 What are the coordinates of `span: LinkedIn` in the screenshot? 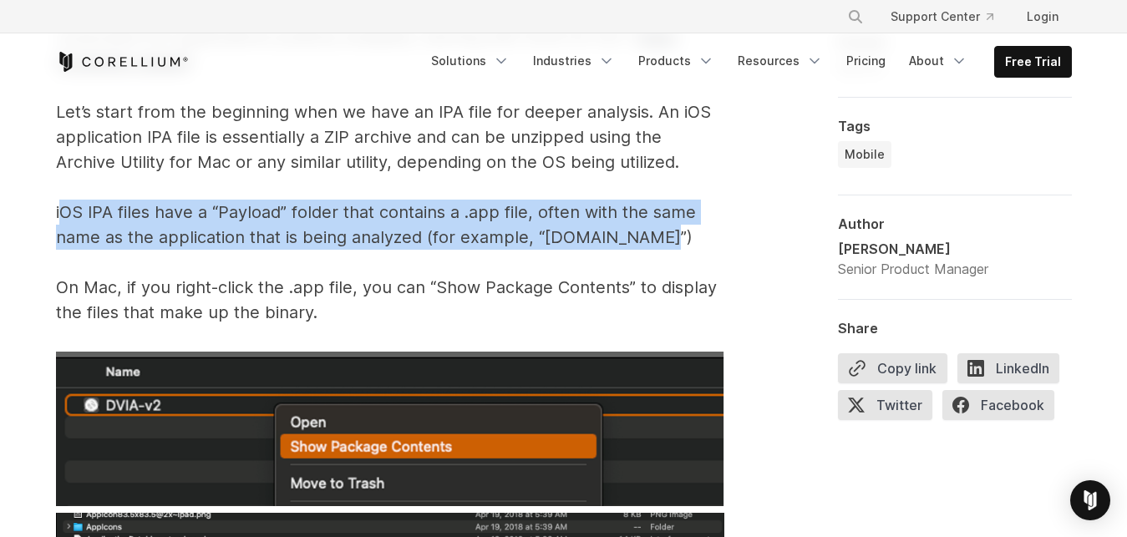 It's located at (1008, 368).